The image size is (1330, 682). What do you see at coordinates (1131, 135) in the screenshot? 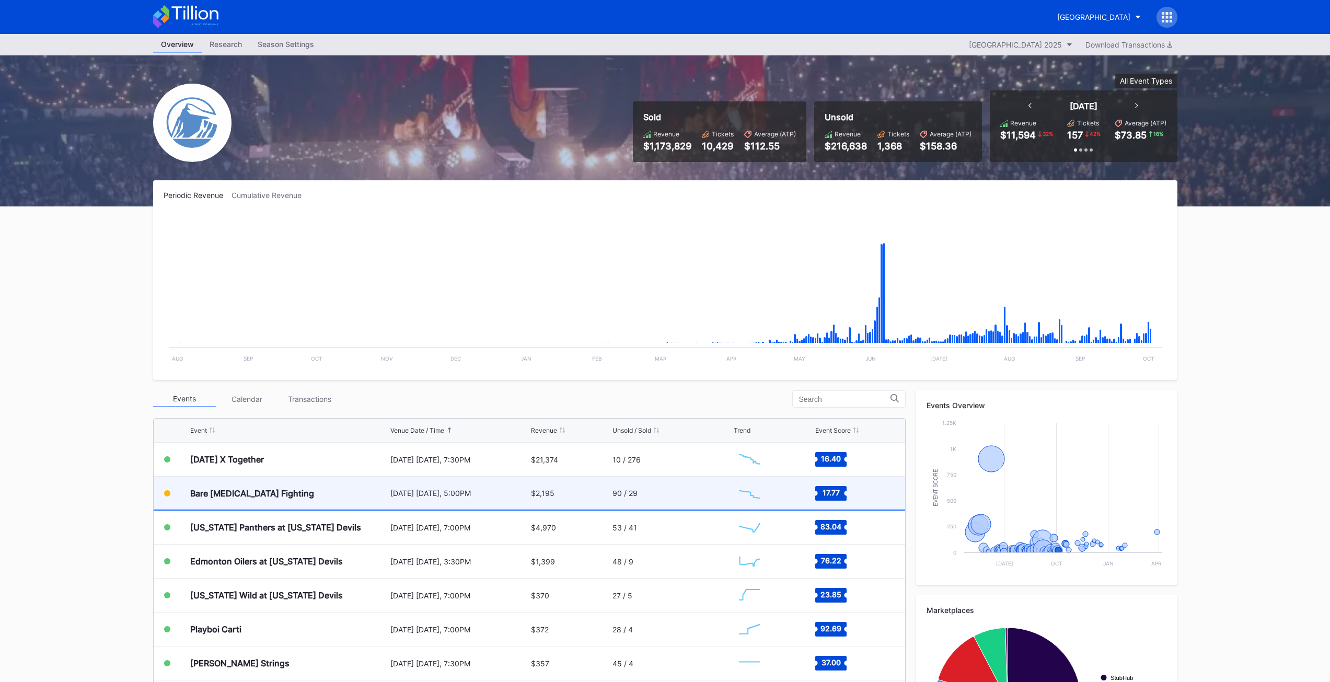
I see `div: $73.85` at bounding box center [1131, 135].